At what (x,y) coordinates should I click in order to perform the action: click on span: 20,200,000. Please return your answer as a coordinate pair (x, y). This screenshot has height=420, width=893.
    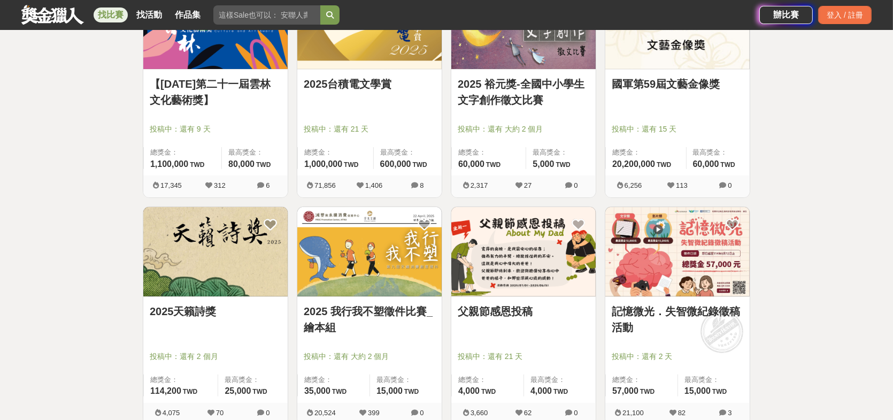
    Looking at the image, I should click on (634, 164).